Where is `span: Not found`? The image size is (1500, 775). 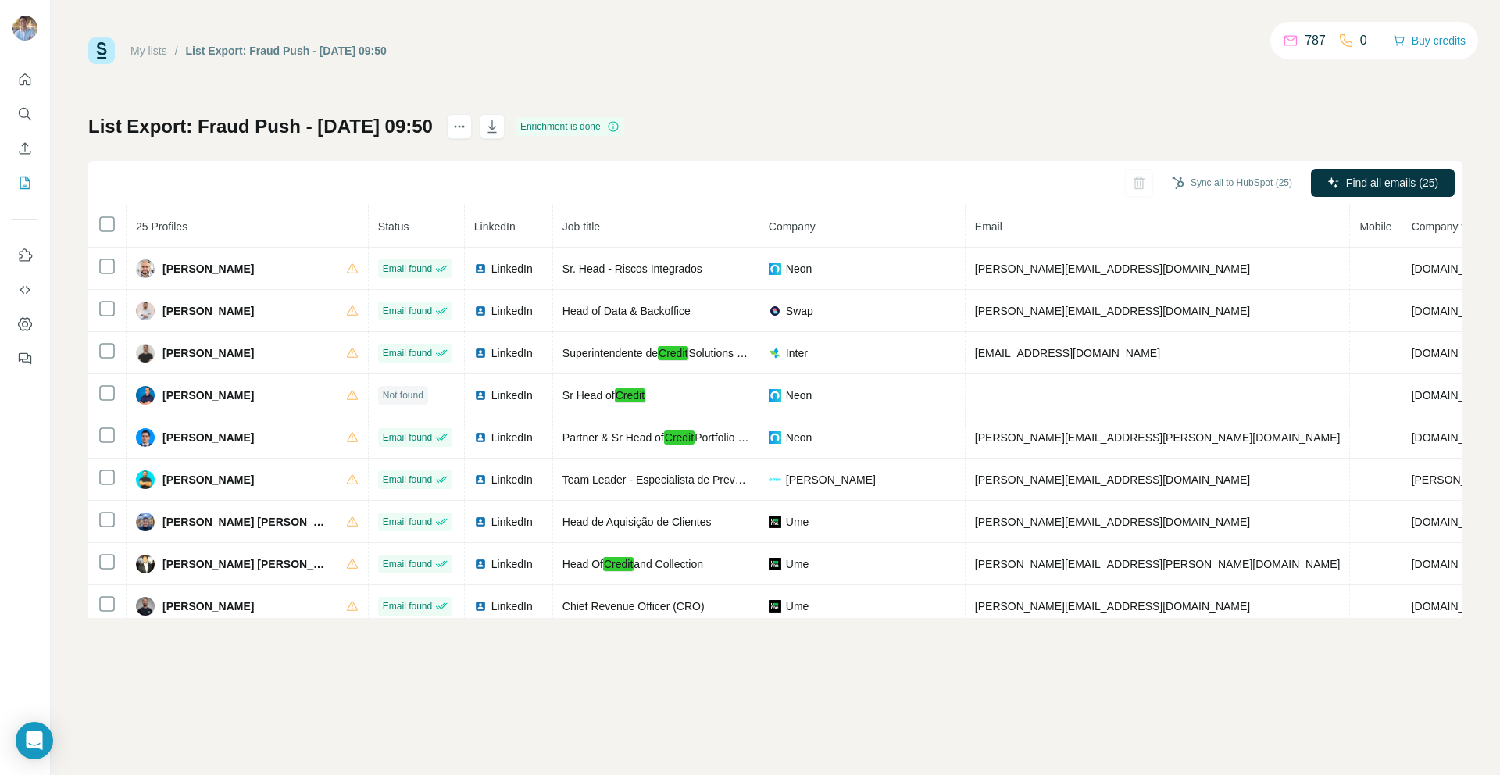
span: Not found is located at coordinates (403, 395).